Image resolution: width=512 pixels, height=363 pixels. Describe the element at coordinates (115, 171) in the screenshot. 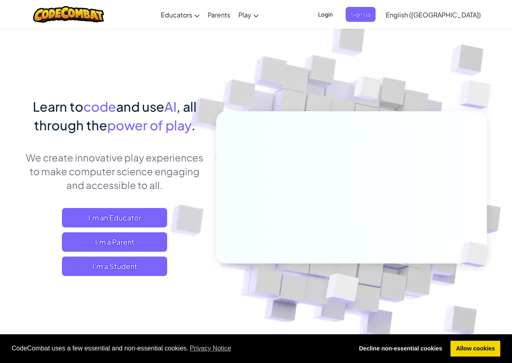

I see `p: We create innovative play experiences to make computer science engaging and accessible to all.` at that location.